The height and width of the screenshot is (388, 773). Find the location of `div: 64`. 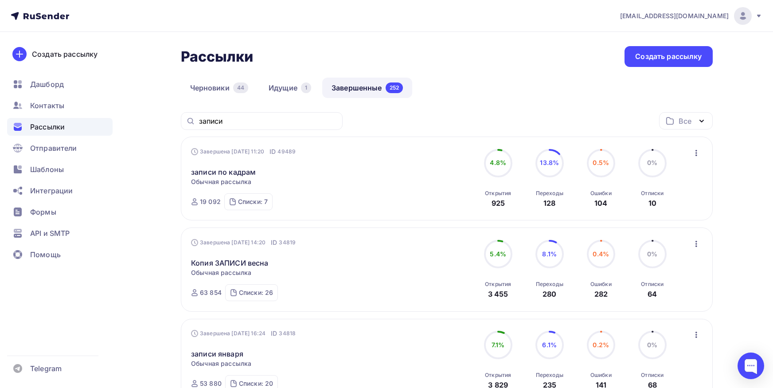

div: 64 is located at coordinates (652, 294).